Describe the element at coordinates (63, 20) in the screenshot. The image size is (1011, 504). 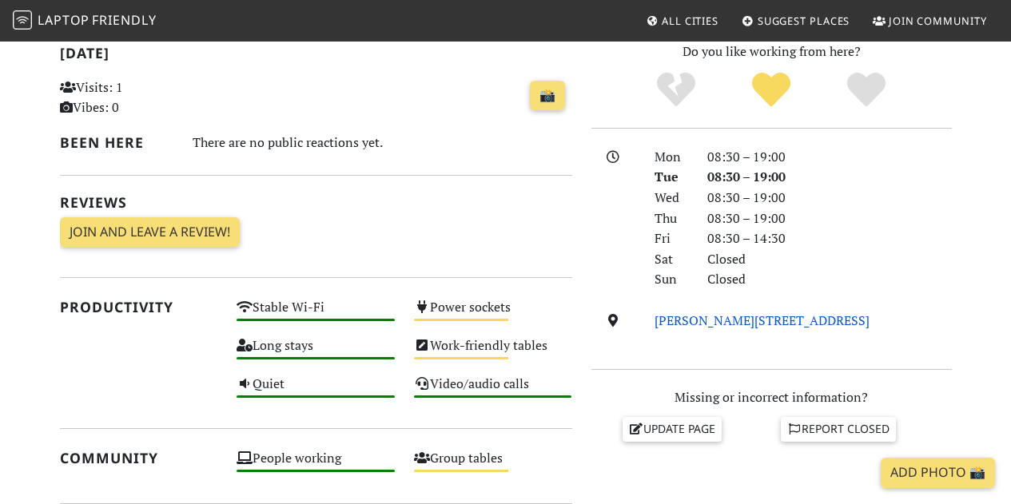
I see `span: Laptop` at that location.